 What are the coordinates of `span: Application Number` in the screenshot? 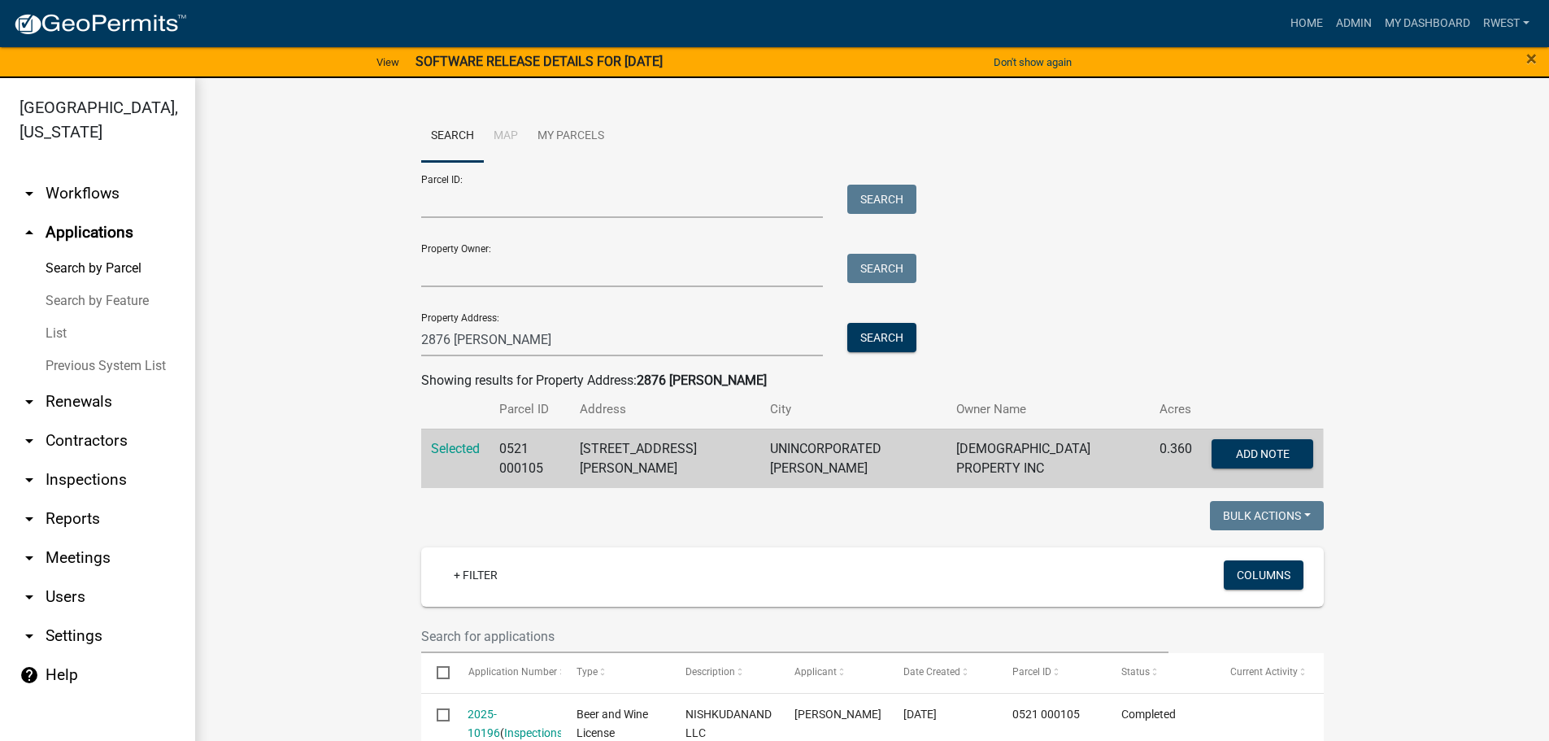 It's located at (511, 672).